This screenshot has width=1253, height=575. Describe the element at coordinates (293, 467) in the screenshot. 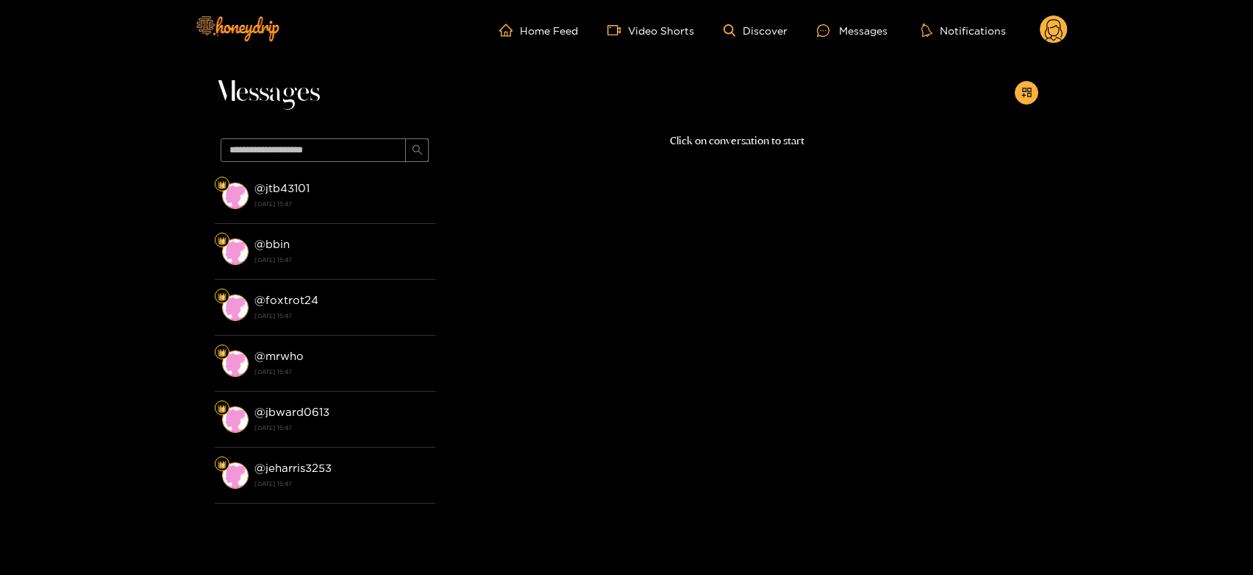

I see `strong: @ jeharris3253` at that location.